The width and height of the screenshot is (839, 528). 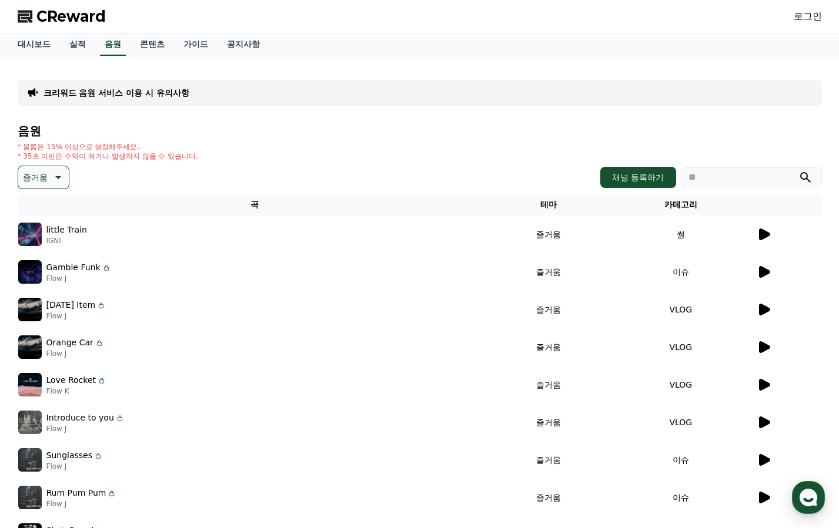 What do you see at coordinates (41, 387) in the screenshot?
I see `a: 홈` at bounding box center [41, 387].